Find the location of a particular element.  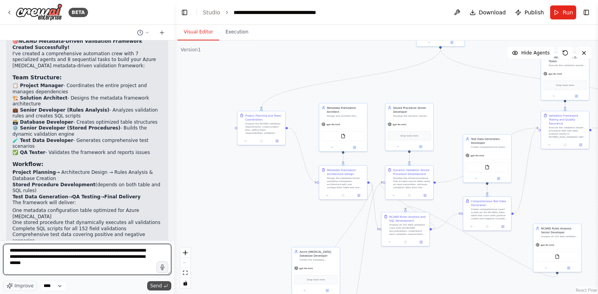

div: Create the metadata configuration table structure with appropriate distribution strategies, index... is located at coordinates (319, 260).